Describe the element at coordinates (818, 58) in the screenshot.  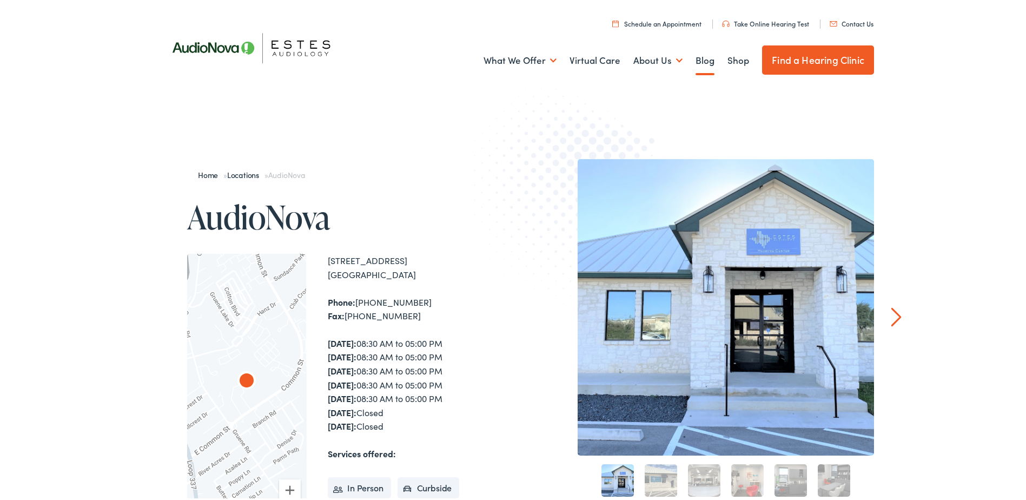
I see `a: Find a Hearing Clinic` at that location.